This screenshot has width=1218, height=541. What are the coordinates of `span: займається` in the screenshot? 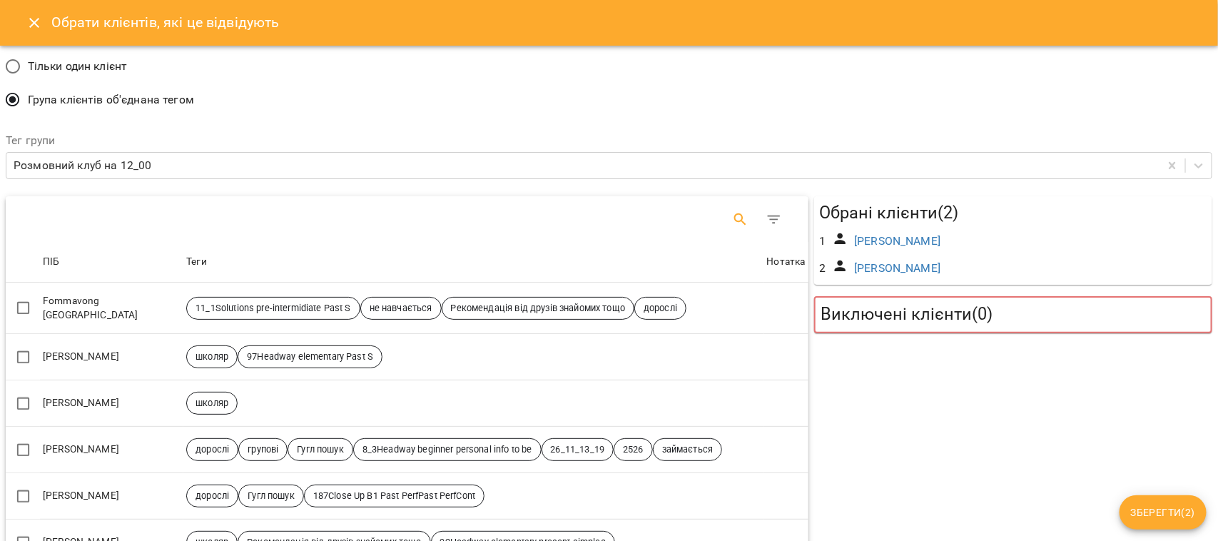 It's located at (687, 449).